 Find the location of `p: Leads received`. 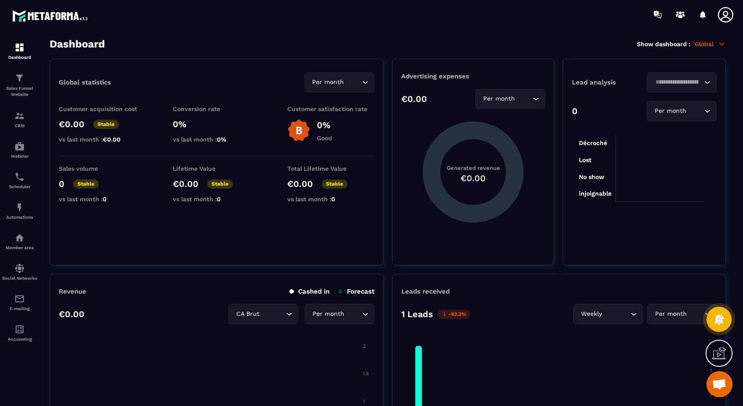

p: Leads received is located at coordinates (425, 291).